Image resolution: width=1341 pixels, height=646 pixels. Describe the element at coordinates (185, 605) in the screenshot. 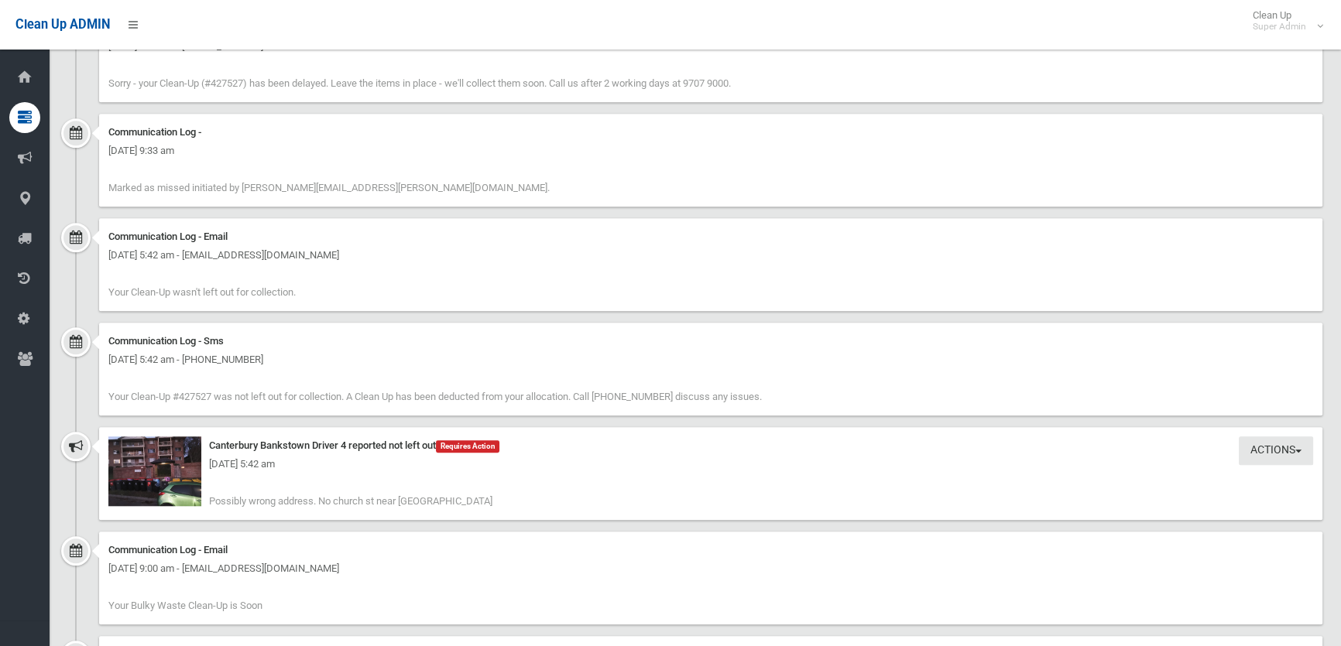

I see `span: Your Bulky Waste Clean-Up is Soon` at that location.